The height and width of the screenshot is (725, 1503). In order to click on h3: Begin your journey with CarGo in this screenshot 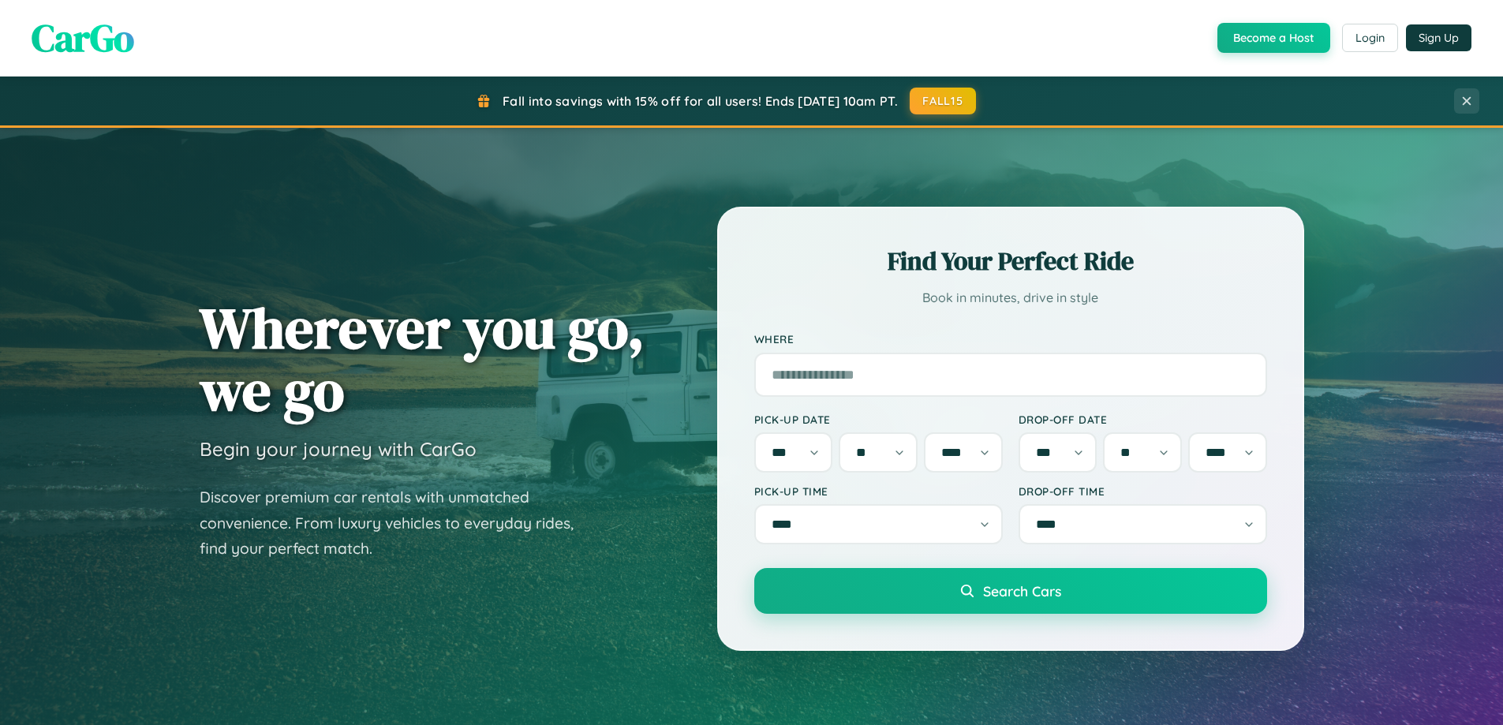, I will do `click(338, 449)`.